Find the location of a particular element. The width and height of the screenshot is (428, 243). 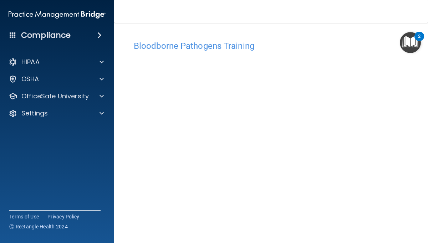

p: Settings is located at coordinates (35, 113).